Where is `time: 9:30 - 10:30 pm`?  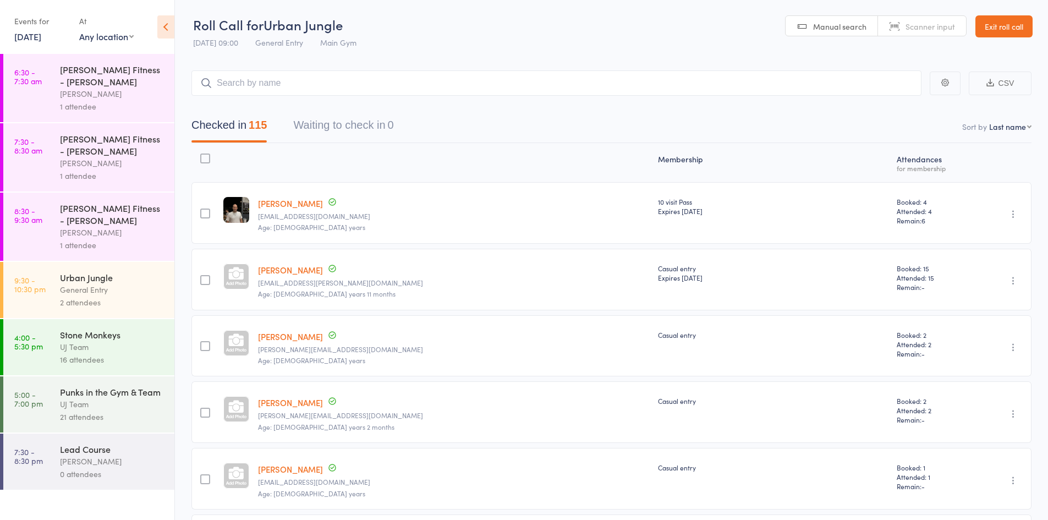 time: 9:30 - 10:30 pm is located at coordinates (30, 284).